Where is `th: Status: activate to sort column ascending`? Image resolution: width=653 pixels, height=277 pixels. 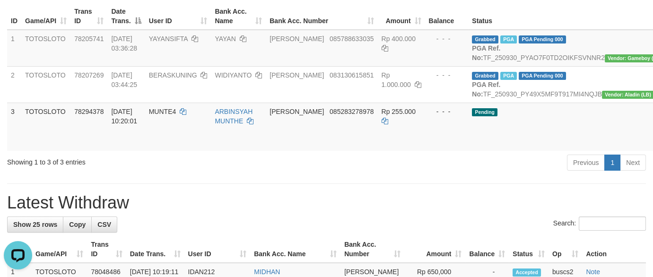
th: Status: activate to sort column ascending is located at coordinates (529, 249).